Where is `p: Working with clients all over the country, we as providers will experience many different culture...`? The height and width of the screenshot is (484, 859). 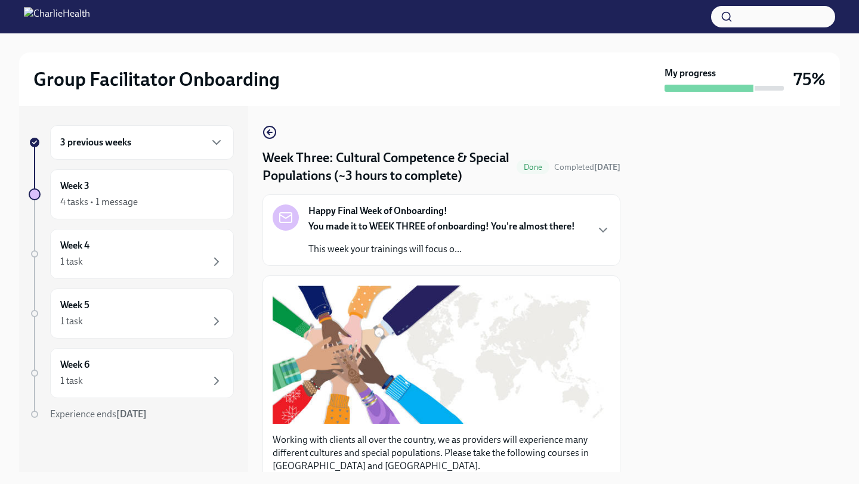 p: Working with clients all over the country, we as providers will experience many different culture... is located at coordinates (442, 453).